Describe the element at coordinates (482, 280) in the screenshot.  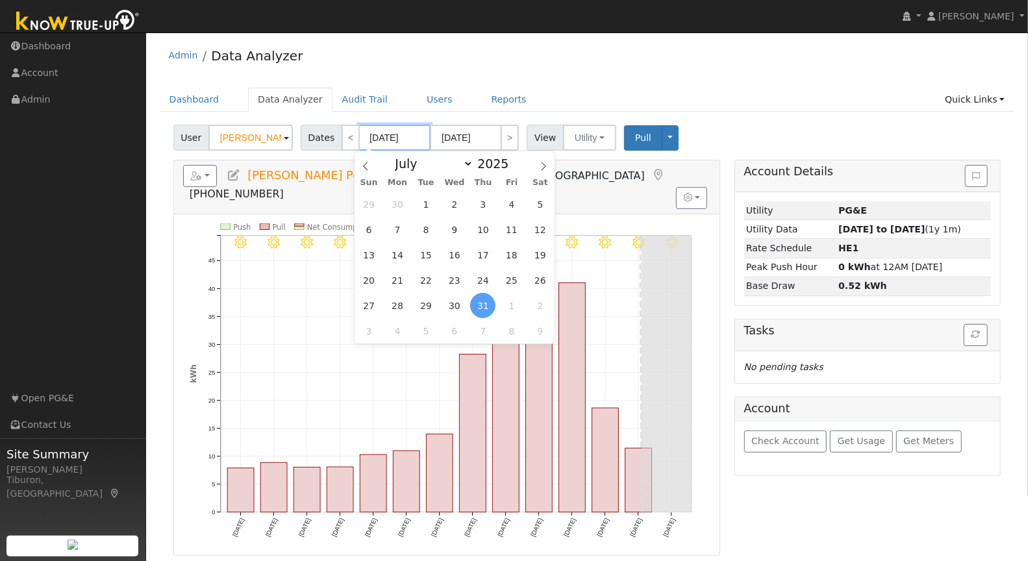
I see `span: July 24, 2025` at that location.